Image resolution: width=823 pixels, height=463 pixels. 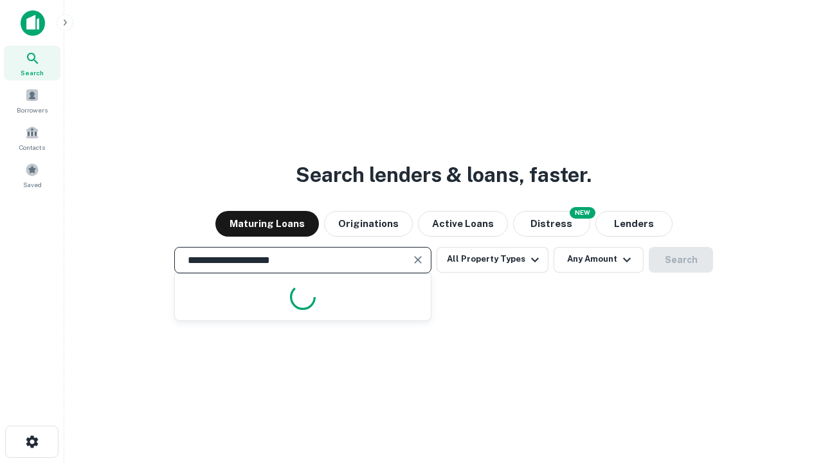 I want to click on a: Borrowers, so click(x=32, y=100).